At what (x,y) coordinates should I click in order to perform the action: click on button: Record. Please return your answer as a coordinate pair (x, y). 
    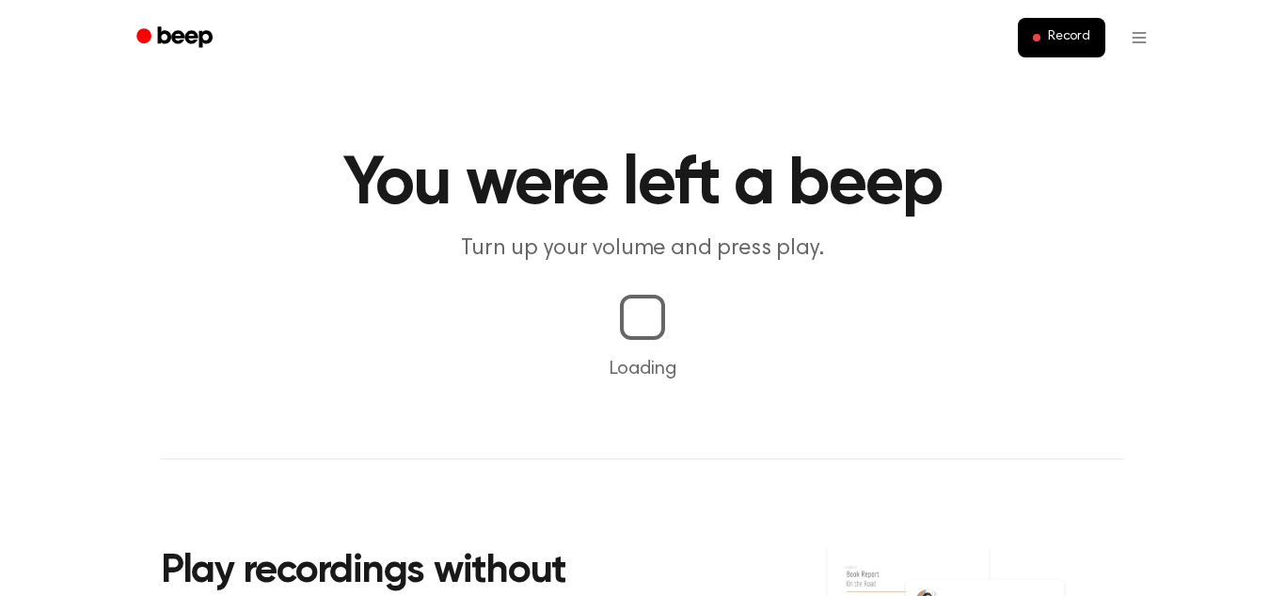
    Looking at the image, I should click on (1061, 38).